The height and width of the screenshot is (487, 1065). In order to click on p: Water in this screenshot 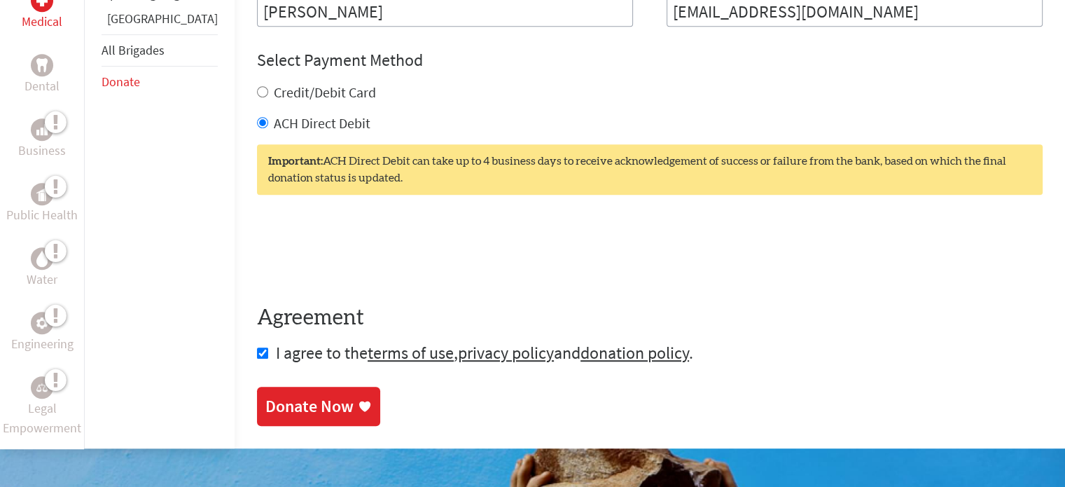, I will do `click(42, 279)`.